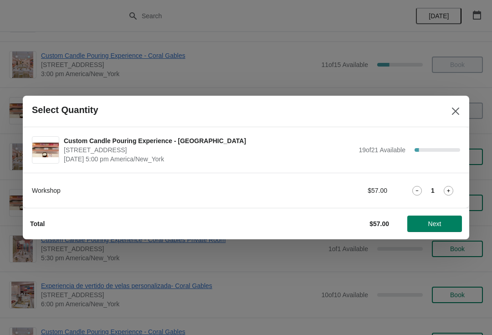 This screenshot has width=492, height=335. I want to click on strong: 1, so click(433, 190).